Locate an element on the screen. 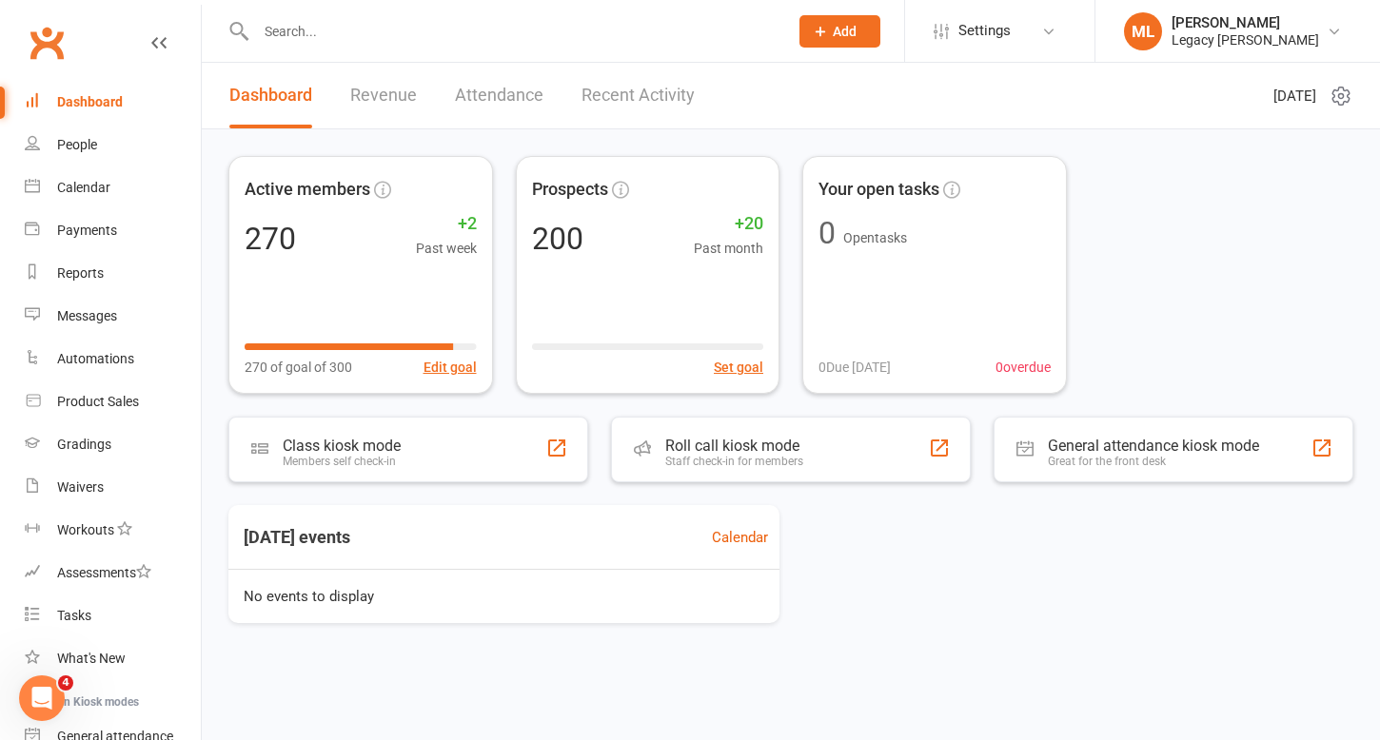 Image resolution: width=1380 pixels, height=740 pixels. span: +2 is located at coordinates (446, 224).